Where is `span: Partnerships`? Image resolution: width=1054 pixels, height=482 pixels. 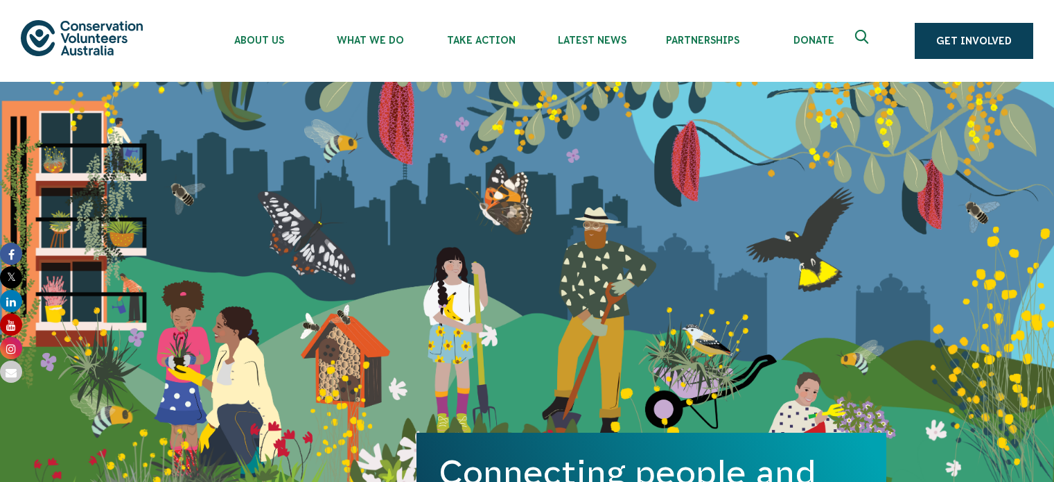 span: Partnerships is located at coordinates (703, 40).